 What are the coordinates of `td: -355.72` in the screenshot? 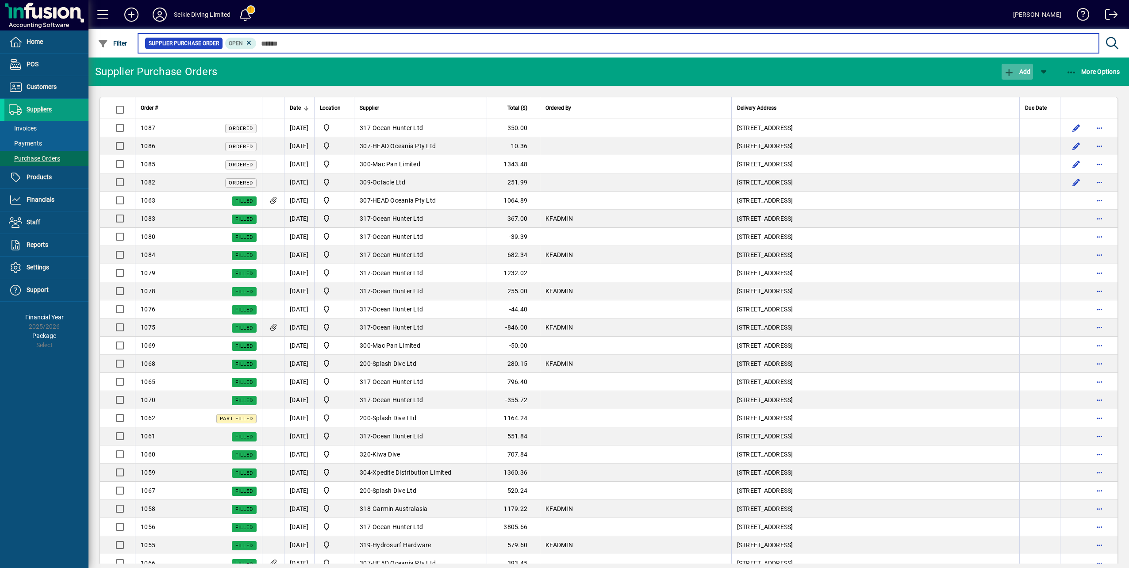 It's located at (513, 400).